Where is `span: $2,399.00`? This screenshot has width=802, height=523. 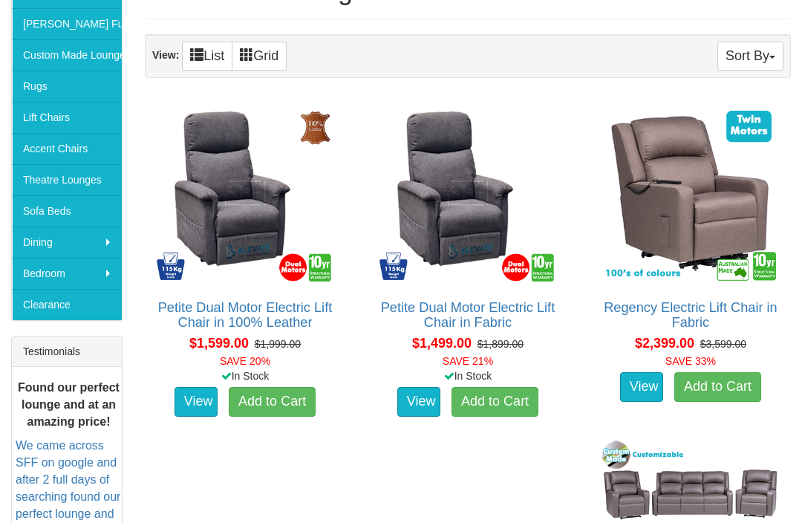 span: $2,399.00 is located at coordinates (665, 343).